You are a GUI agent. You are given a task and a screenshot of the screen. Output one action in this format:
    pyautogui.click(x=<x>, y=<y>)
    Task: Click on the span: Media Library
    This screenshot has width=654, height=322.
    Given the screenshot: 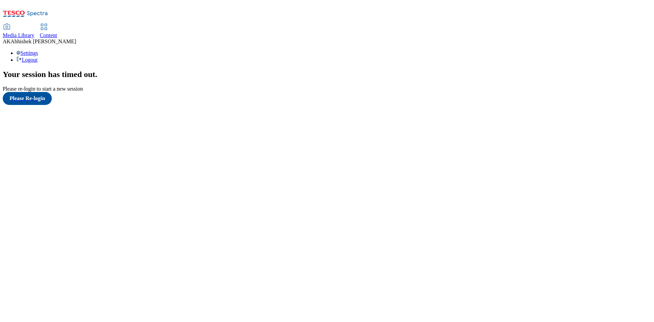 What is the action you would take?
    pyautogui.click(x=18, y=35)
    